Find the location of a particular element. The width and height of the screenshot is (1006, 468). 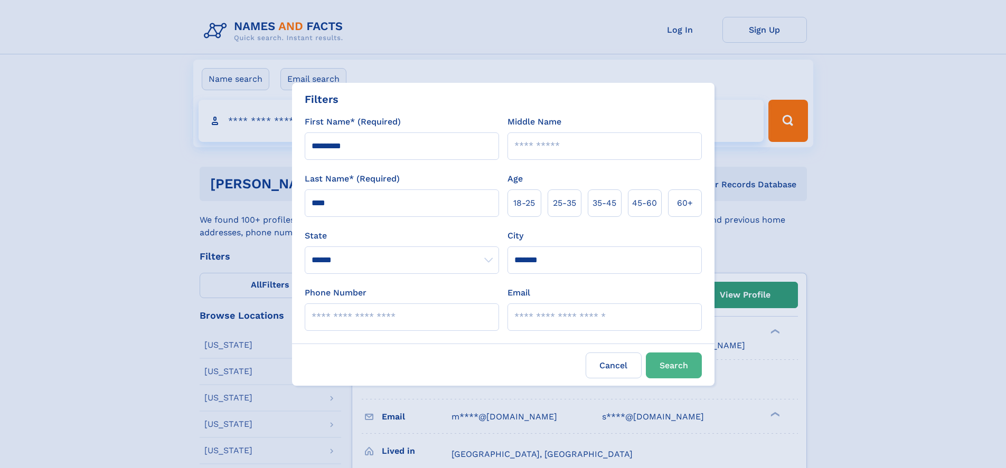

label: Last Name* (Required) is located at coordinates (352, 179).